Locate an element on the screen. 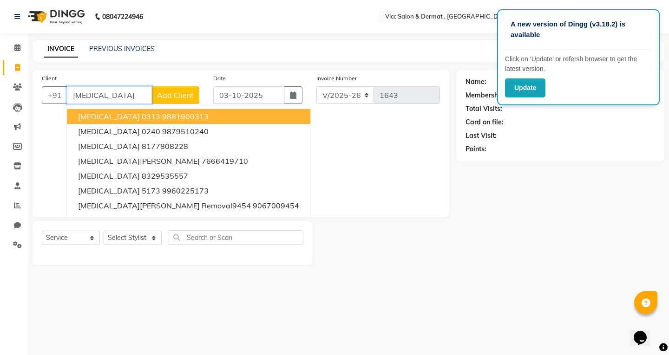 The height and width of the screenshot is (355, 669). img: logo is located at coordinates (55, 17).